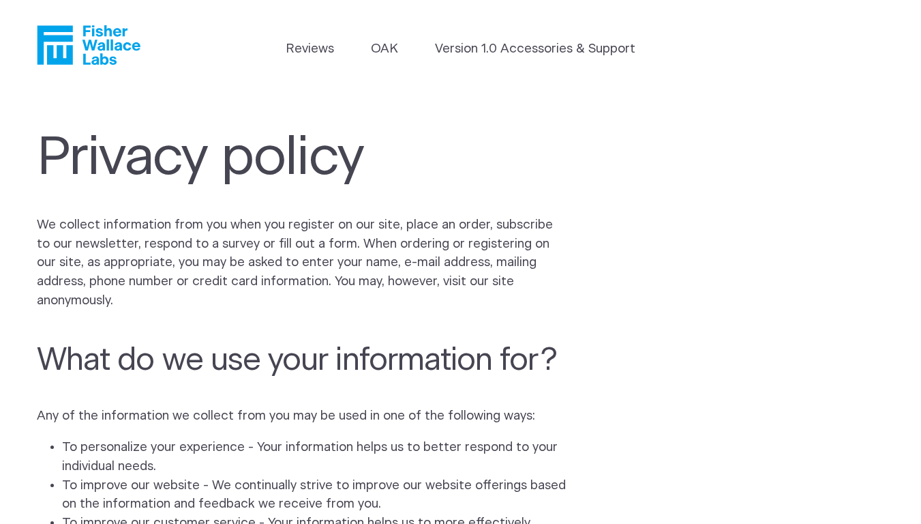 This screenshot has width=921, height=524. I want to click on li: To improve our website - We continually strive to improve our website offerings based on the info..., so click(315, 495).